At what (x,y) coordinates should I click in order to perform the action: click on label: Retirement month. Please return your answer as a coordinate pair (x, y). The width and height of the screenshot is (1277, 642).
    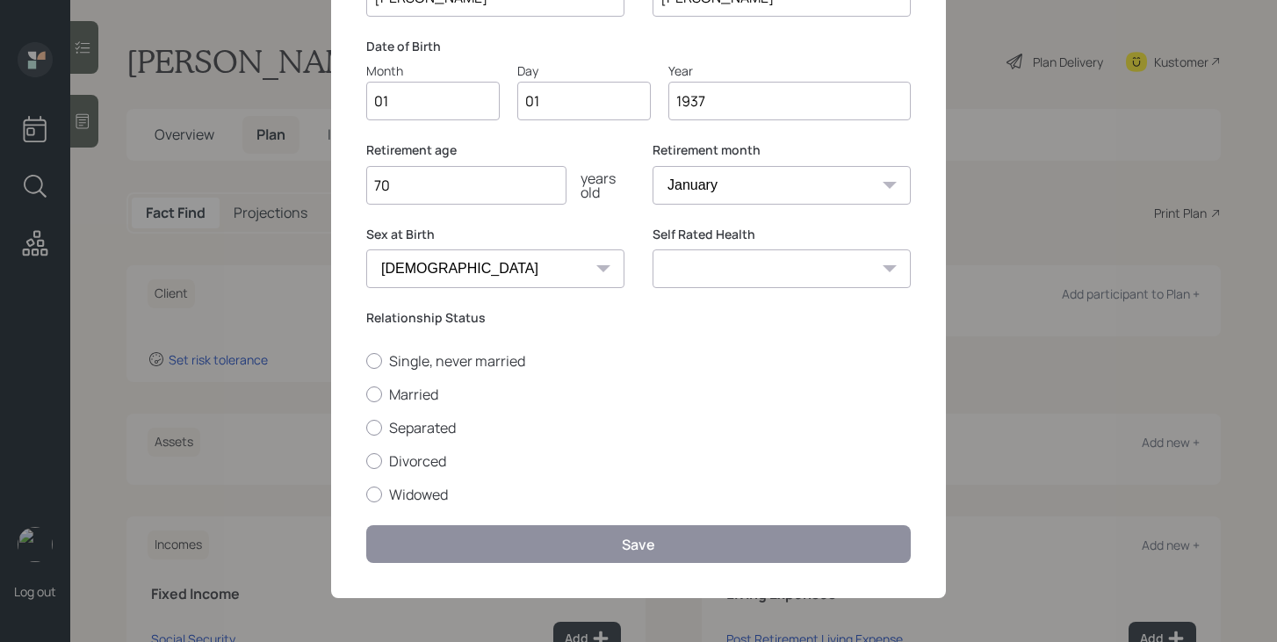
    Looking at the image, I should click on (782, 150).